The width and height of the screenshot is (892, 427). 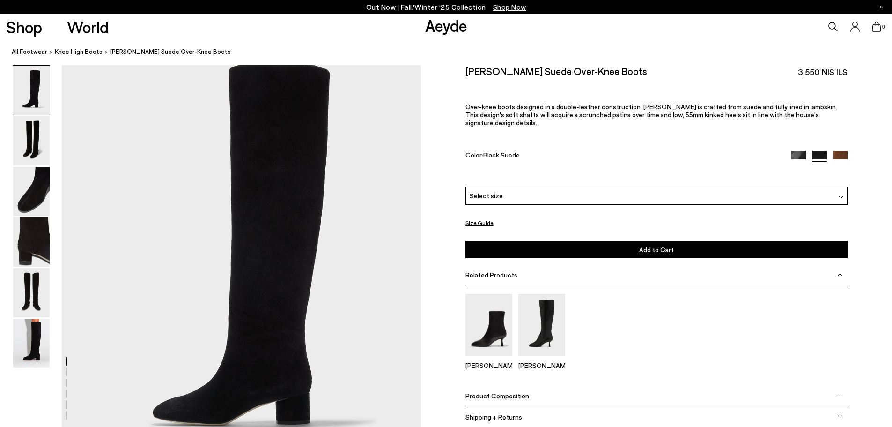 I want to click on span: 3,550 NIS ILS, so click(x=823, y=72).